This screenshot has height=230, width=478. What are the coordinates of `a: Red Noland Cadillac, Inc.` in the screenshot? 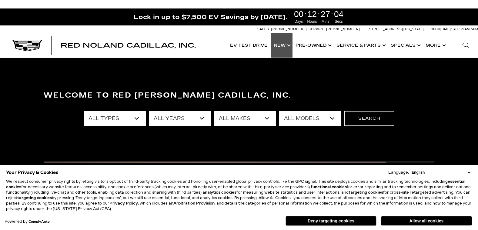 It's located at (128, 45).